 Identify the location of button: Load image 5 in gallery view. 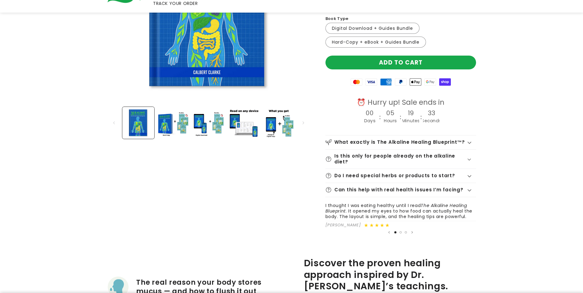
(279, 123).